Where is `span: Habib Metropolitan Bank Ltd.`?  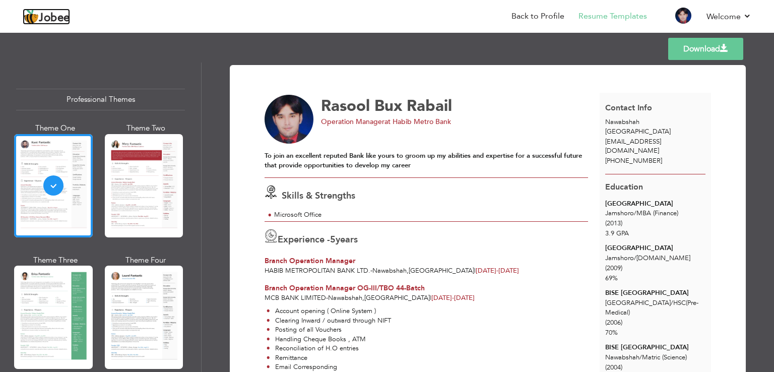 span: Habib Metropolitan Bank Ltd. is located at coordinates (317, 271).